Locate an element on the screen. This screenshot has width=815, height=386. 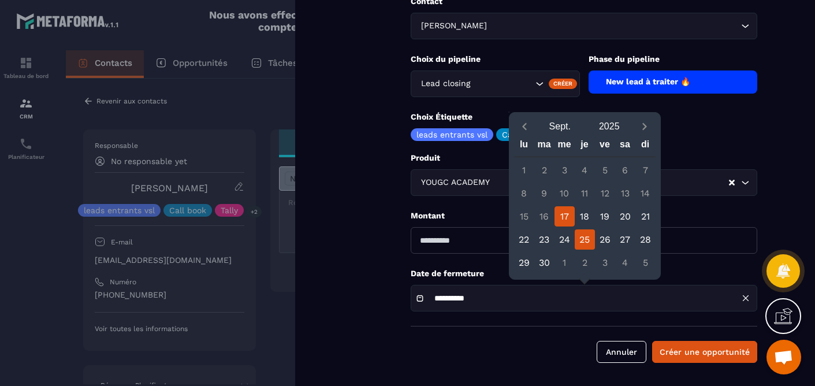
button: Open years overlay is located at coordinates (610, 126).